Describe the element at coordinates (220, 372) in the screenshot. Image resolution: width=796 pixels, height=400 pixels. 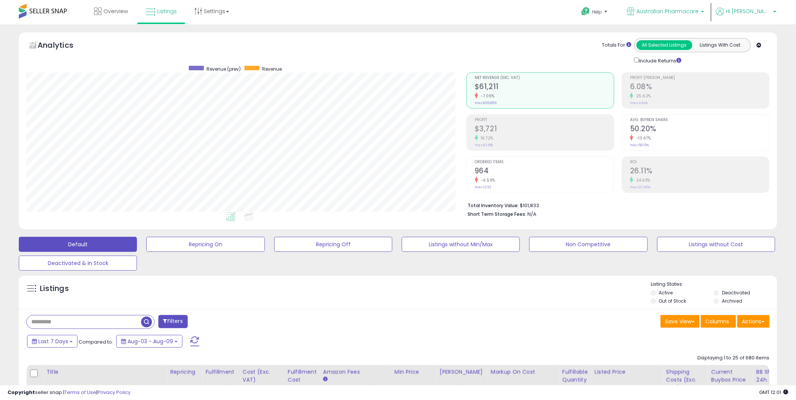
I see `div: Fulfillment` at that location.